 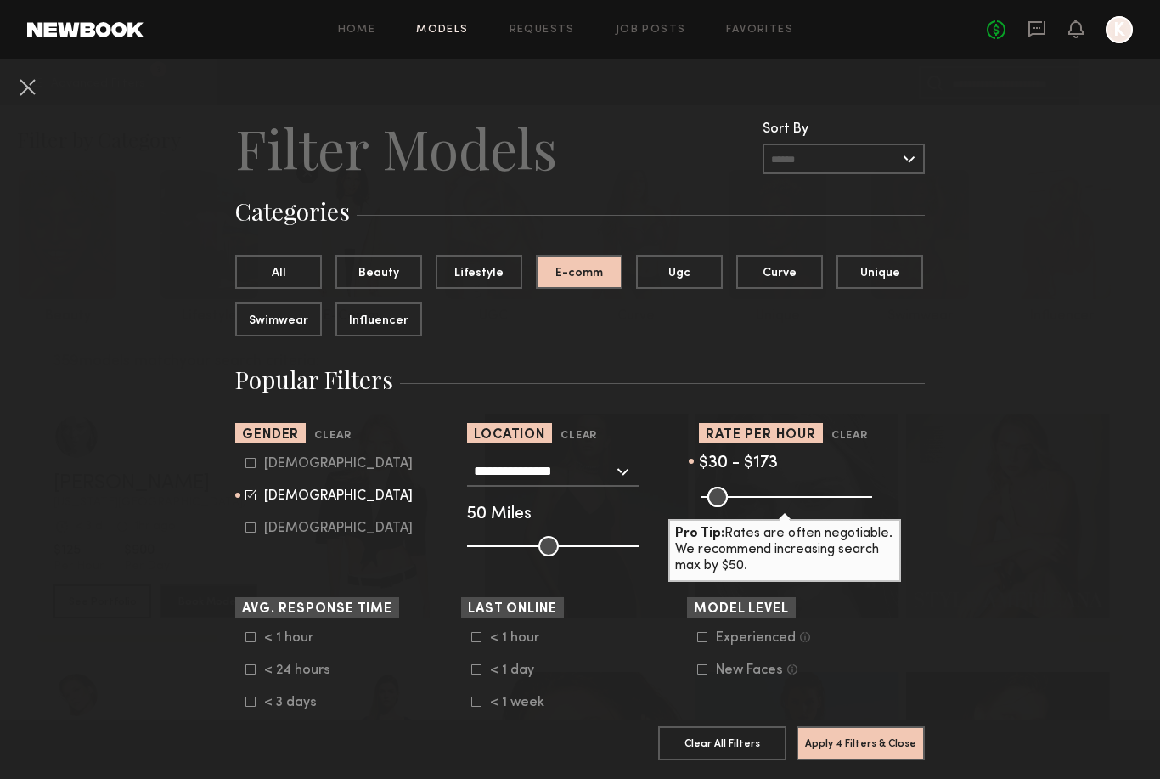 What do you see at coordinates (279, 272) in the screenshot?
I see `button: All` at bounding box center [279, 272].